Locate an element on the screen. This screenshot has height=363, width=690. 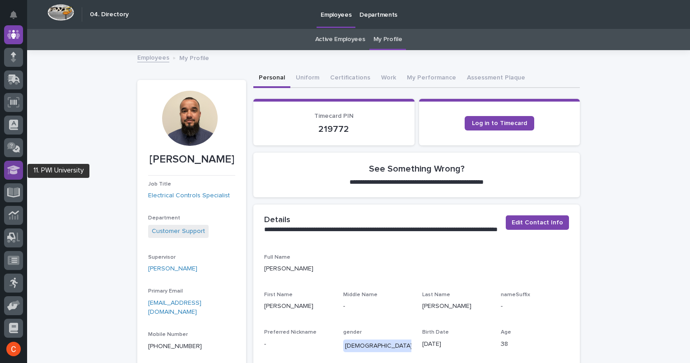
span: Supervisor is located at coordinates (162, 257).